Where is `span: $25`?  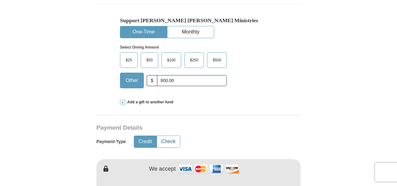 span: $25 is located at coordinates (129, 60).